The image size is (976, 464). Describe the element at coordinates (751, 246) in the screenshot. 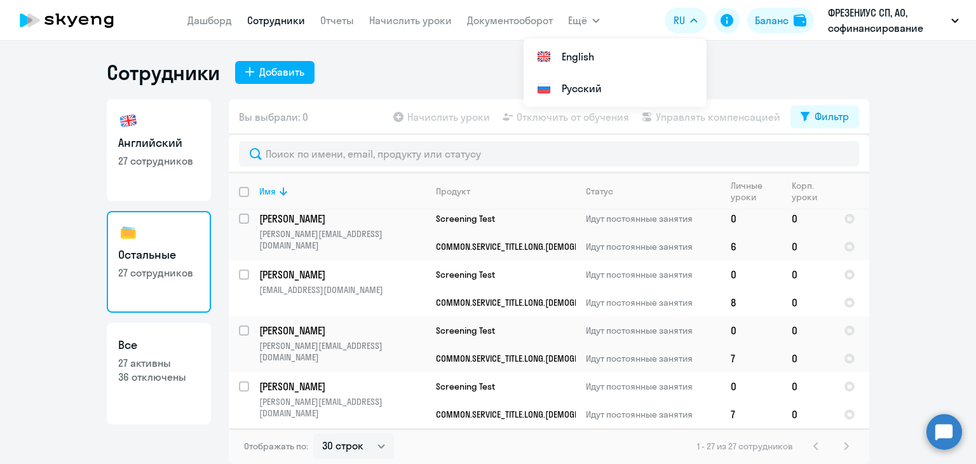

I see `td: 6` at that location.